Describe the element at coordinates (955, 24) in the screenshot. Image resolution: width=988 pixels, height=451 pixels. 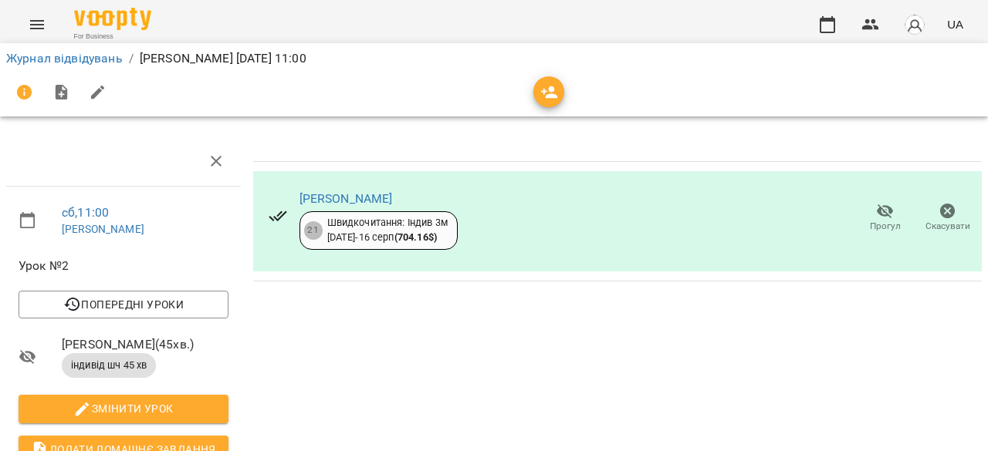
I see `button: UA` at that location.